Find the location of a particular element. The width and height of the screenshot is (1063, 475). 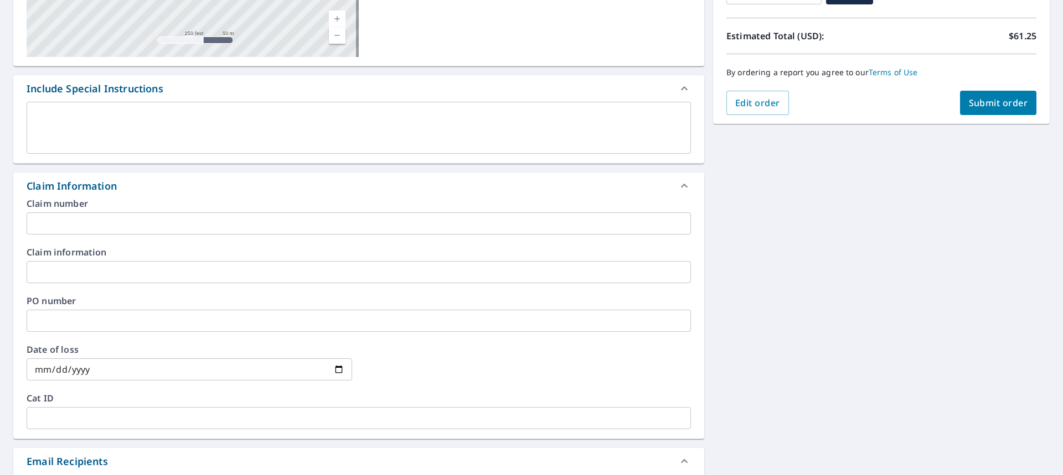

a: Current Level 17, Zoom Out is located at coordinates (337, 35).